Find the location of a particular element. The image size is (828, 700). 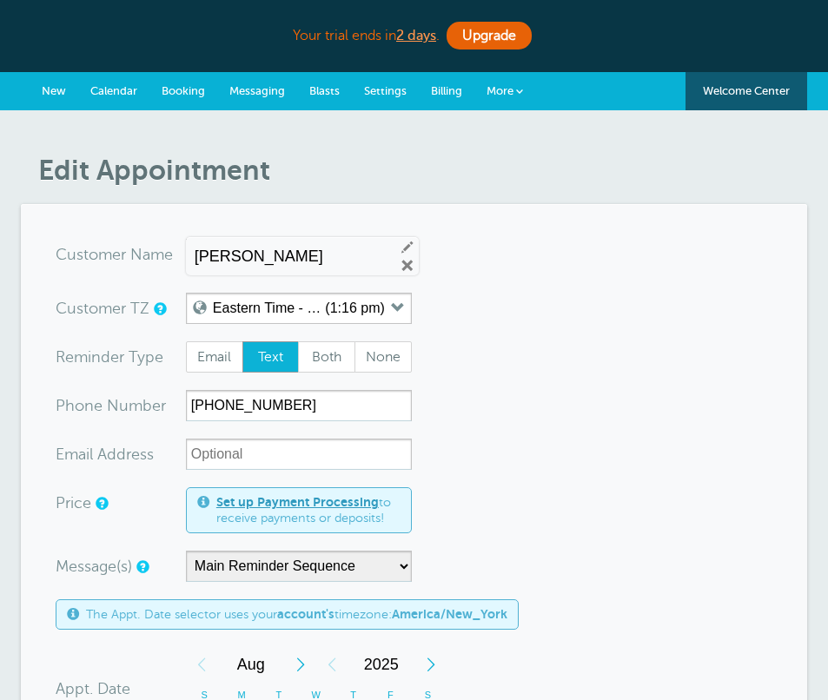

span: Text is located at coordinates (271, 357).